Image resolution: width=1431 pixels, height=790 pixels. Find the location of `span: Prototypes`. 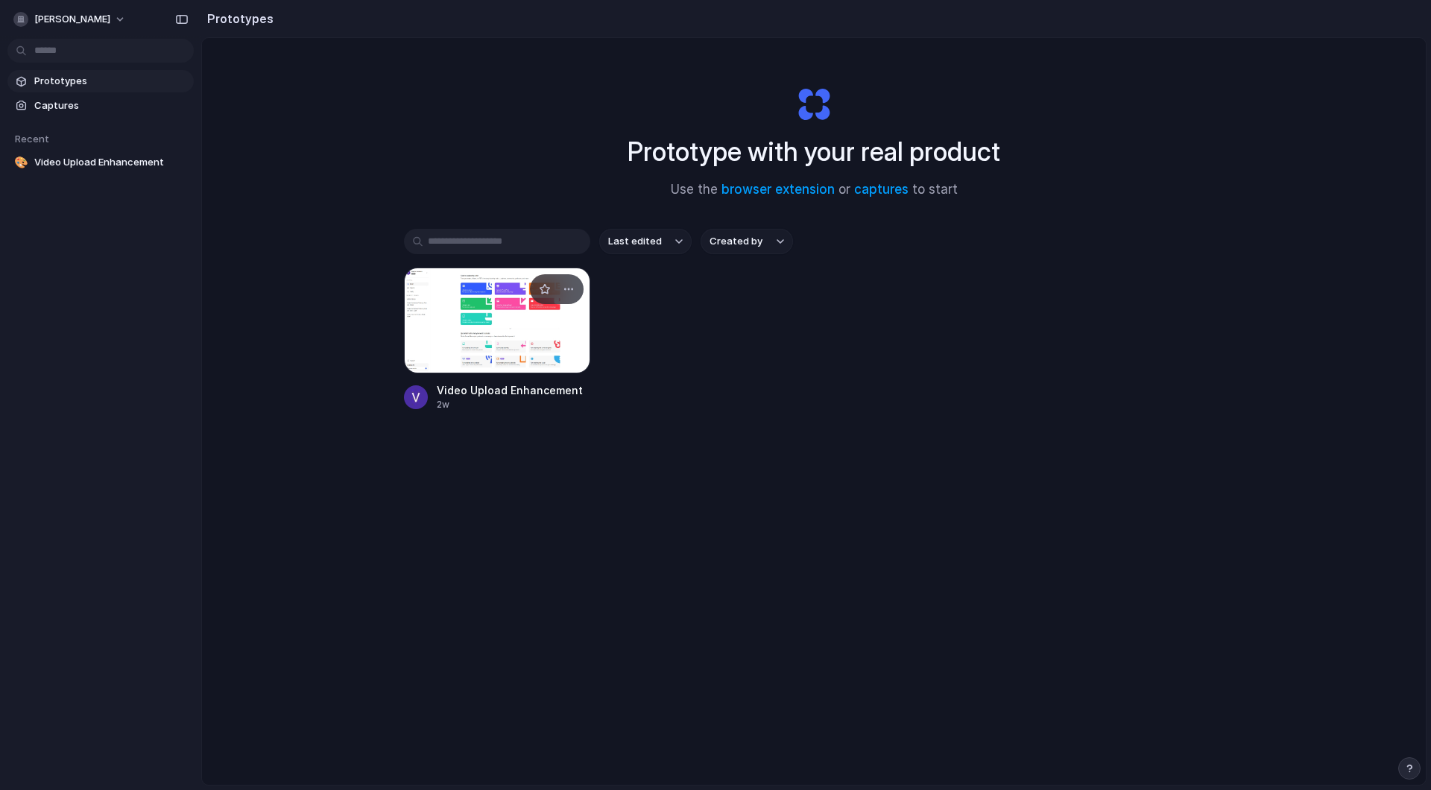

span: Prototypes is located at coordinates (111, 81).